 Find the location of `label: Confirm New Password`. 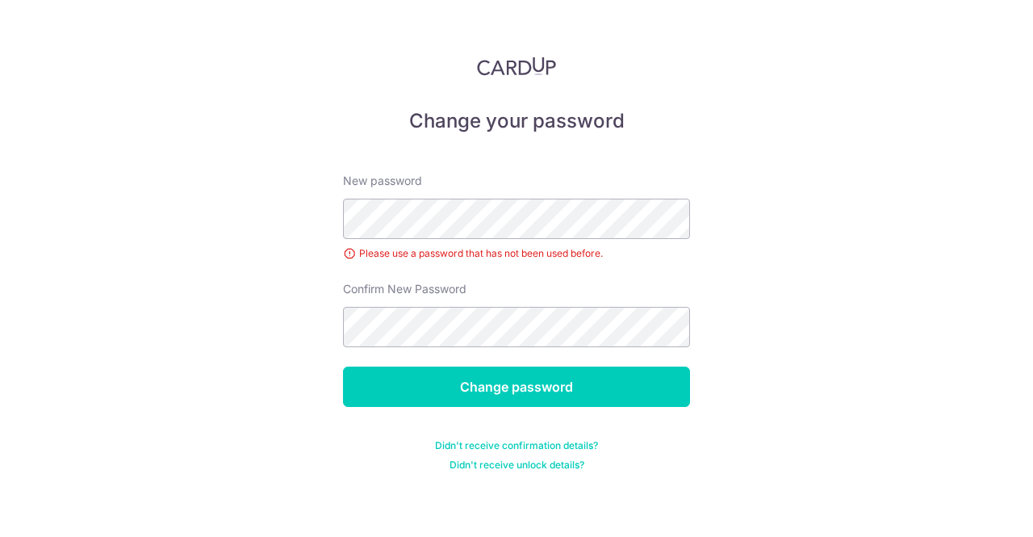

label: Confirm New Password is located at coordinates (404, 289).